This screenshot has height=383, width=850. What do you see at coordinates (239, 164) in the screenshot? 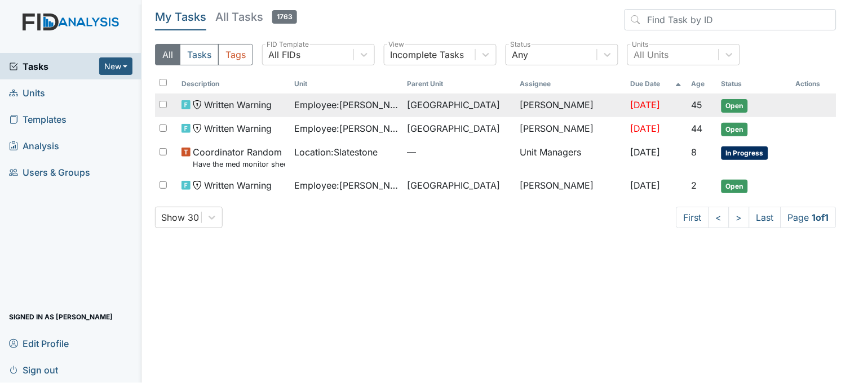
I see `small: Have the med monitor sheets been filled out?` at bounding box center [239, 164].